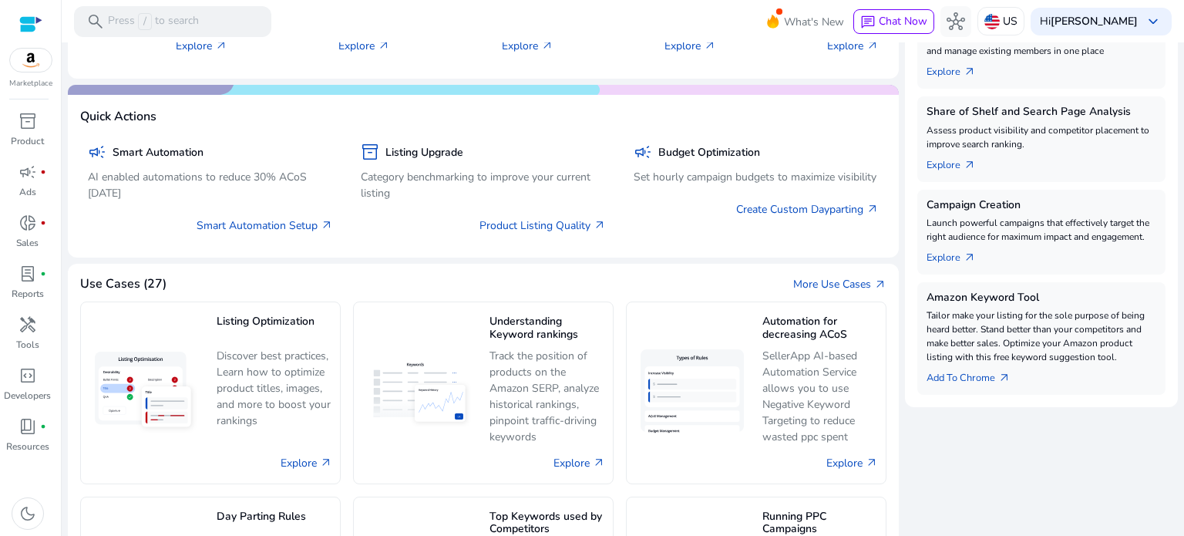  Describe the element at coordinates (146, 392) in the screenshot. I see `img: Listing Optimization` at that location.